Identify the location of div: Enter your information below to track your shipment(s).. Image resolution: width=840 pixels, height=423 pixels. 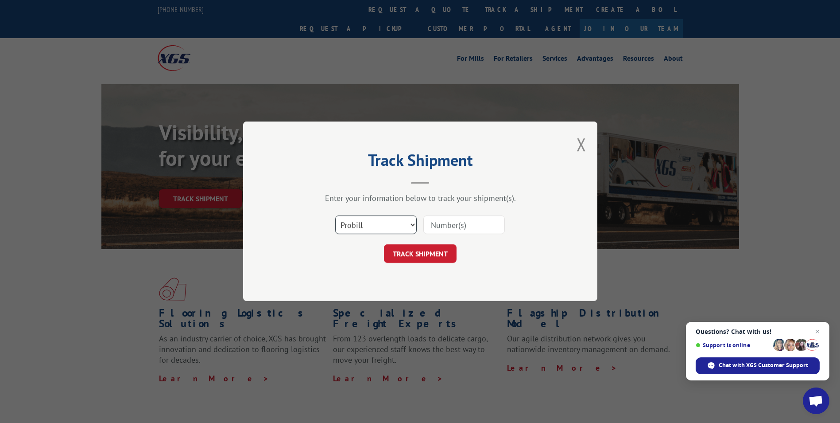
(420, 198).